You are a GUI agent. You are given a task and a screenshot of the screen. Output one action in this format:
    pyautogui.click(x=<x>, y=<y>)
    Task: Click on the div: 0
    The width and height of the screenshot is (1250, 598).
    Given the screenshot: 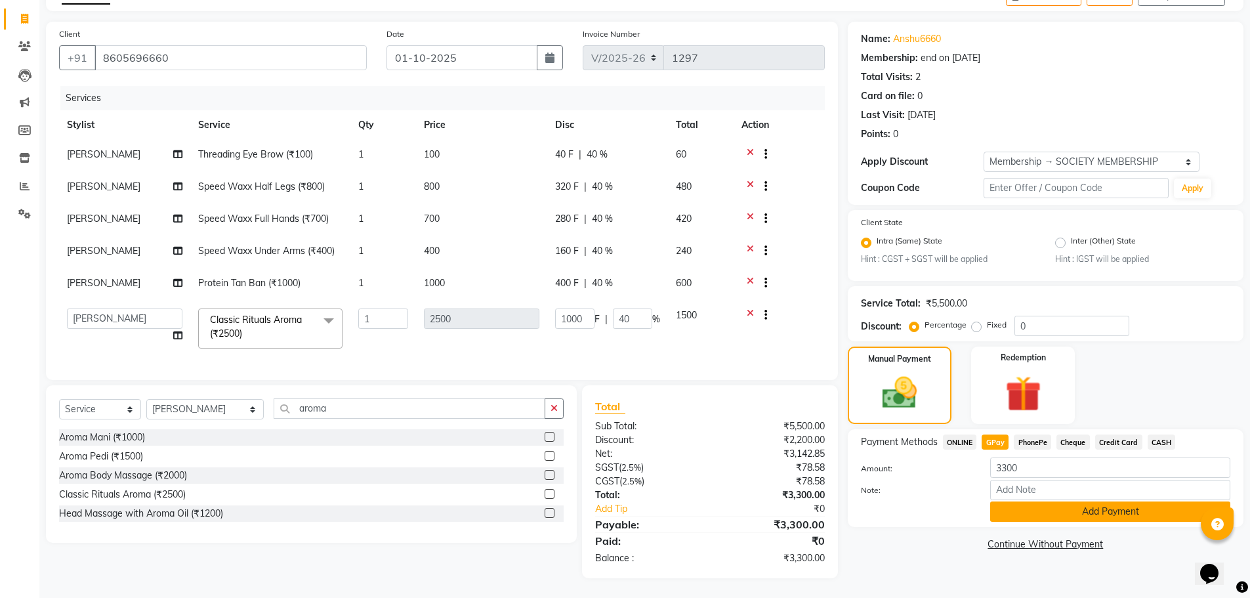 What is the action you would take?
    pyautogui.click(x=895, y=134)
    